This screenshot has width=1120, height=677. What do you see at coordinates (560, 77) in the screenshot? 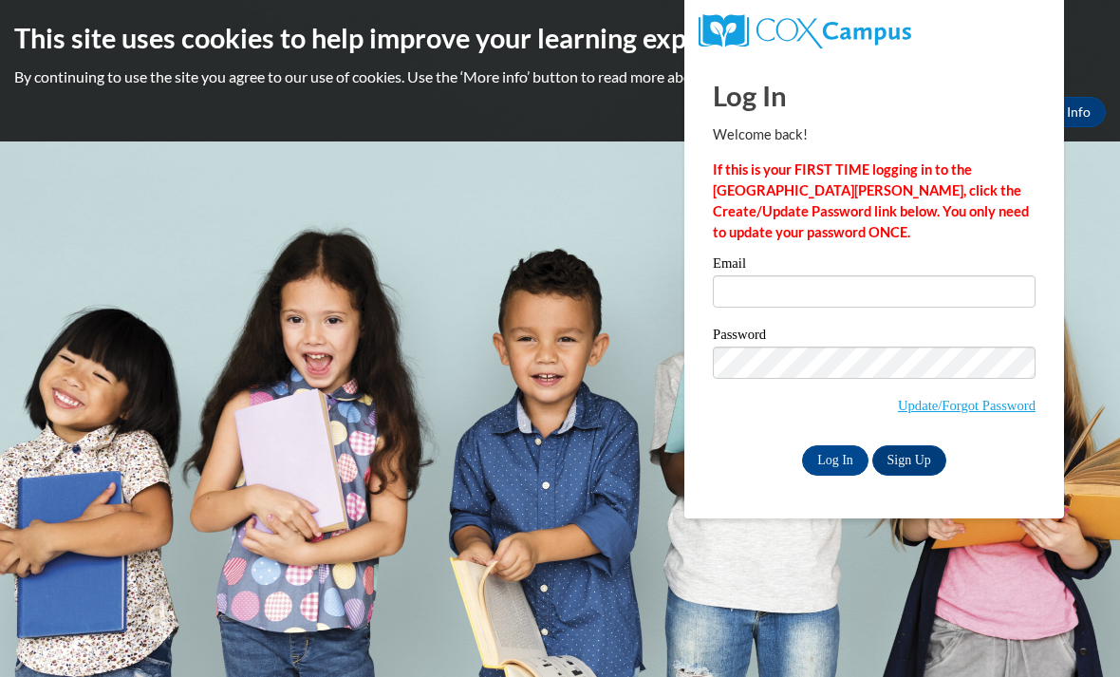
I see `p: By continuing to use the site you agree to our use of cookies. Use the ‘More info’ button to read...` at bounding box center [560, 77].